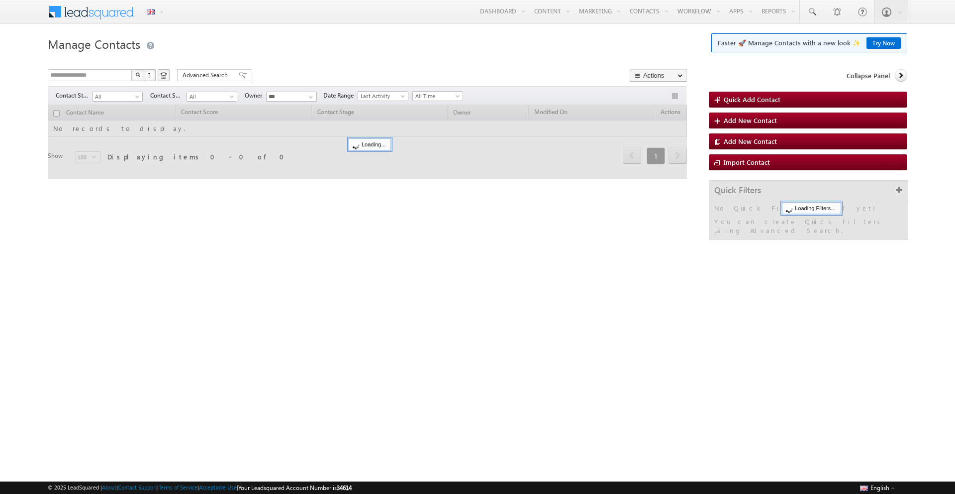 The image size is (955, 494). Describe the element at coordinates (207, 75) in the screenshot. I see `span: Advanced Search` at that location.